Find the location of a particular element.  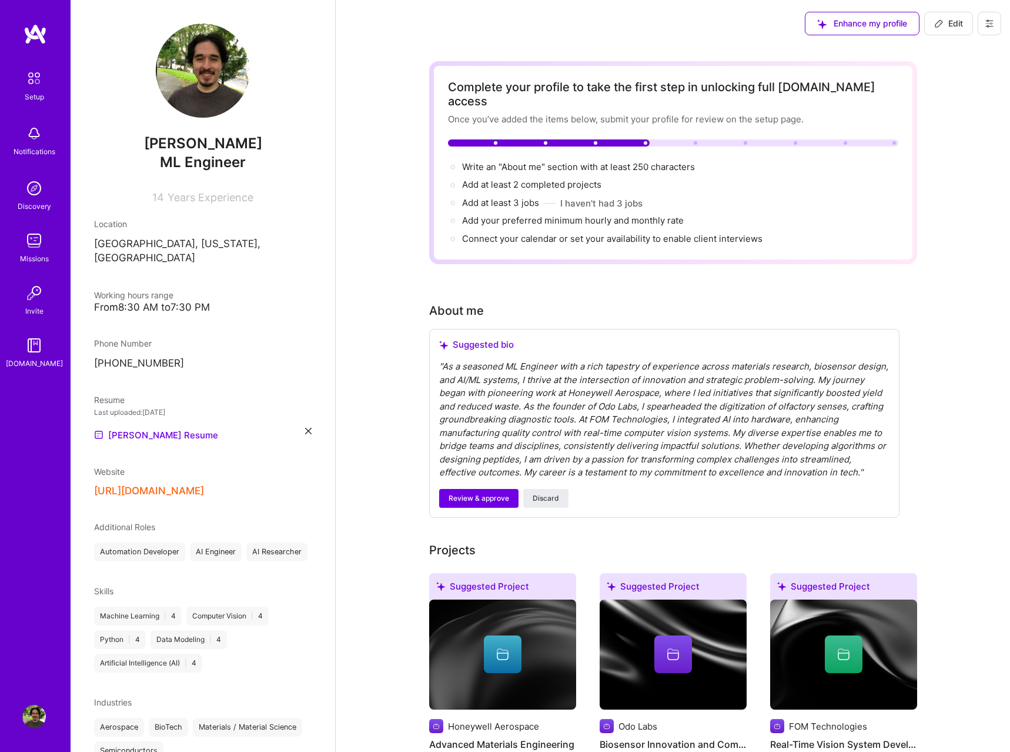

span: Working hours range is located at coordinates (134, 295).